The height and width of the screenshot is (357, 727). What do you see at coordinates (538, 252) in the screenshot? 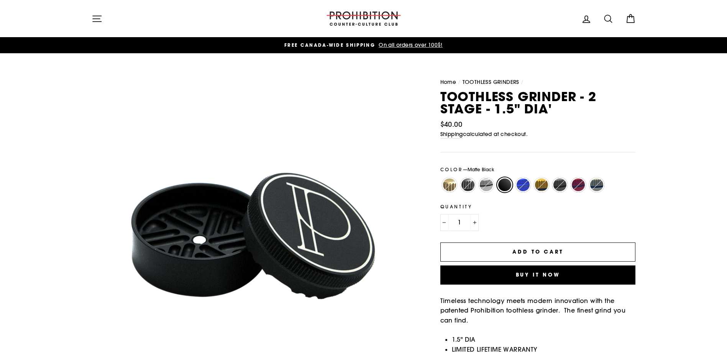
I see `span: Add to cart` at bounding box center [538, 252].